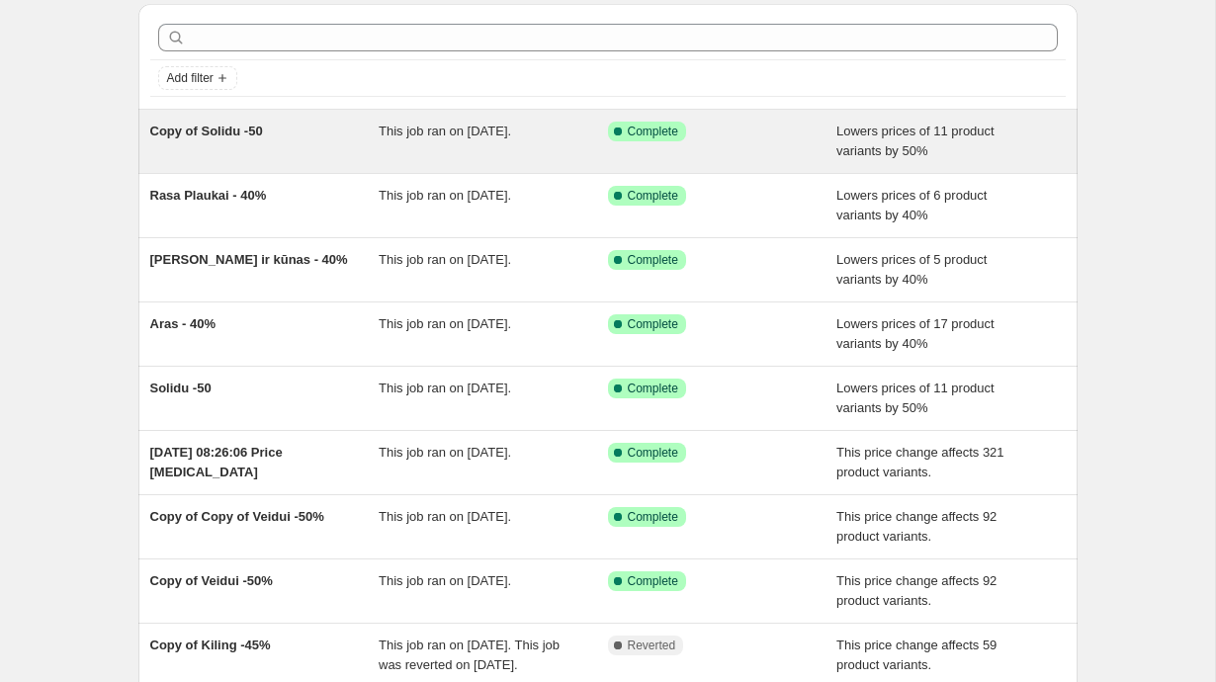  What do you see at coordinates (912, 205) in the screenshot?
I see `span: Lowers prices of 6 product variants by 40%` at bounding box center [912, 205].